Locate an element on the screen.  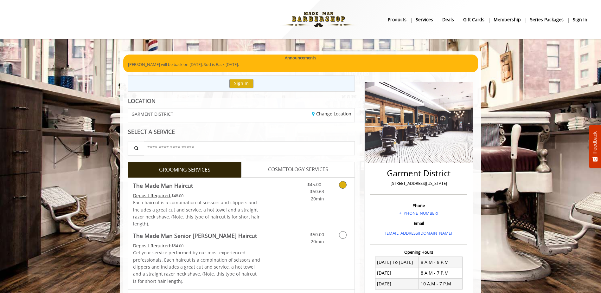
button: Sign In is located at coordinates (242, 83).